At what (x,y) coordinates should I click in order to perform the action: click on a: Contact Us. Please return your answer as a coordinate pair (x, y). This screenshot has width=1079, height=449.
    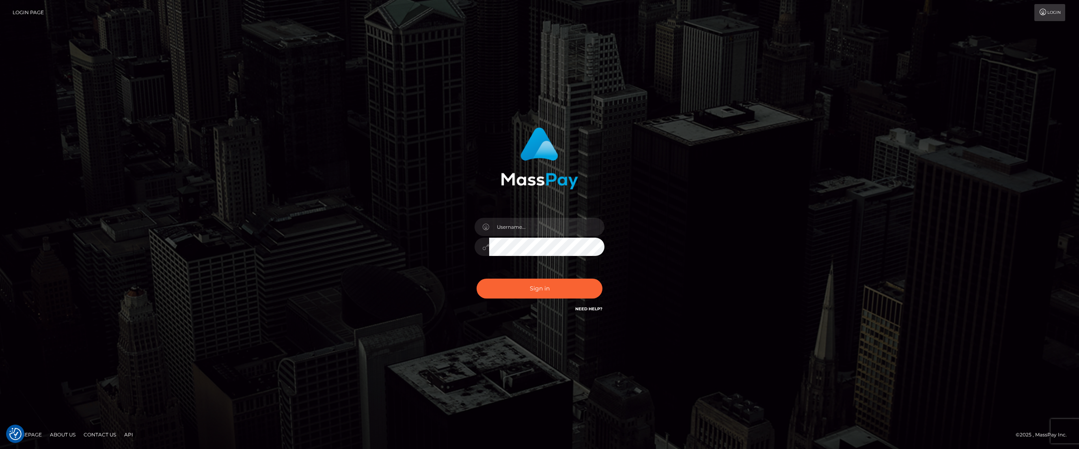
    Looking at the image, I should click on (100, 435).